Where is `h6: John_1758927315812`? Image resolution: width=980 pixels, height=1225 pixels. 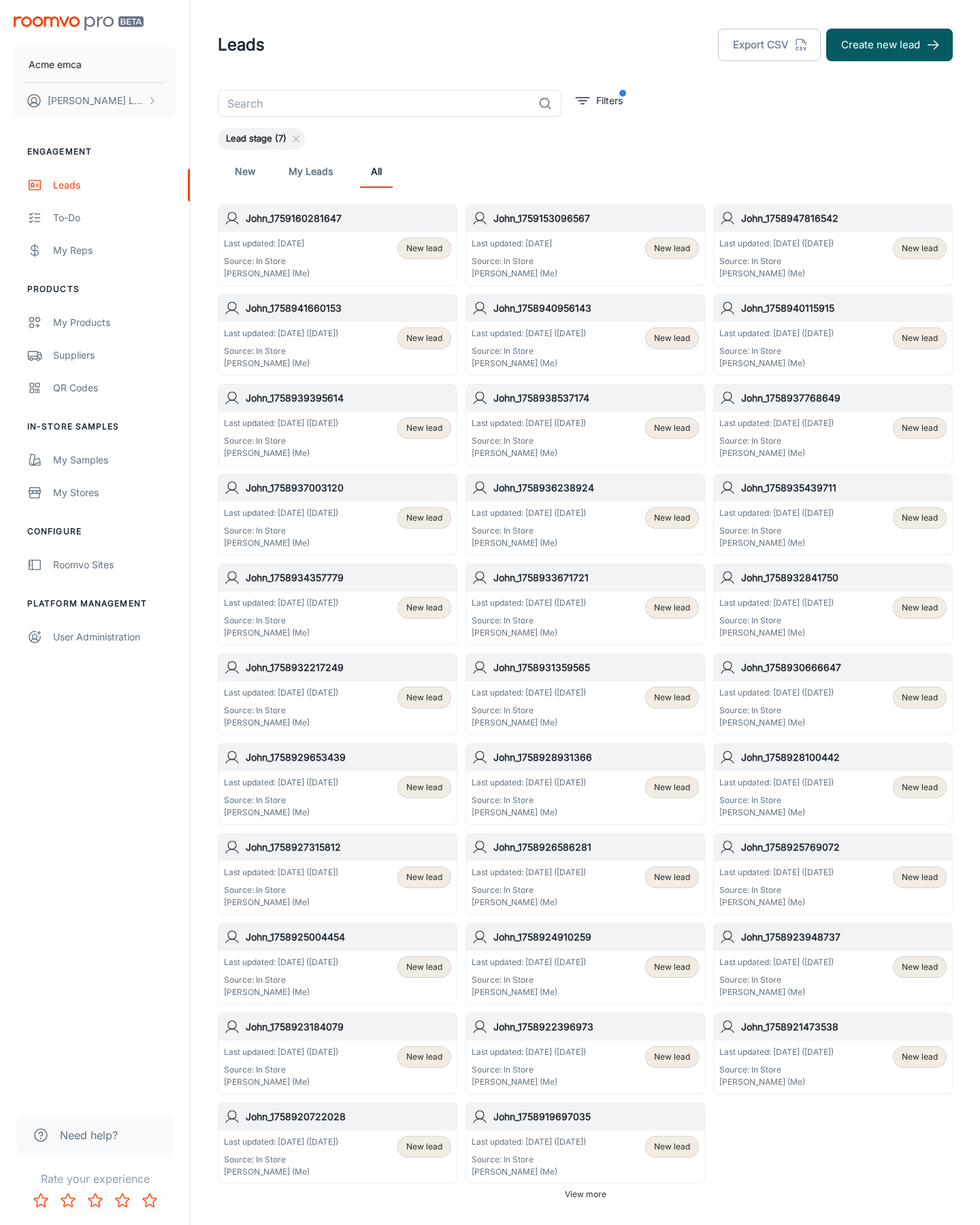
h6: John_1758927315812 is located at coordinates (348, 847).